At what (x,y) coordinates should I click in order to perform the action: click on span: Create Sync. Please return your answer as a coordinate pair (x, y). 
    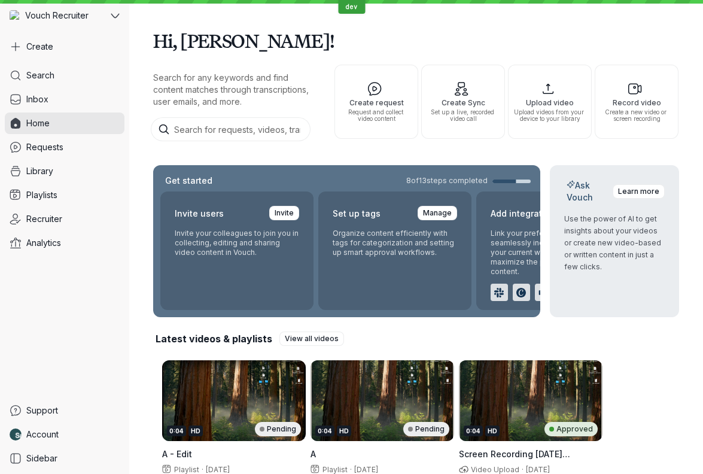
    Looking at the image, I should click on (463, 102).